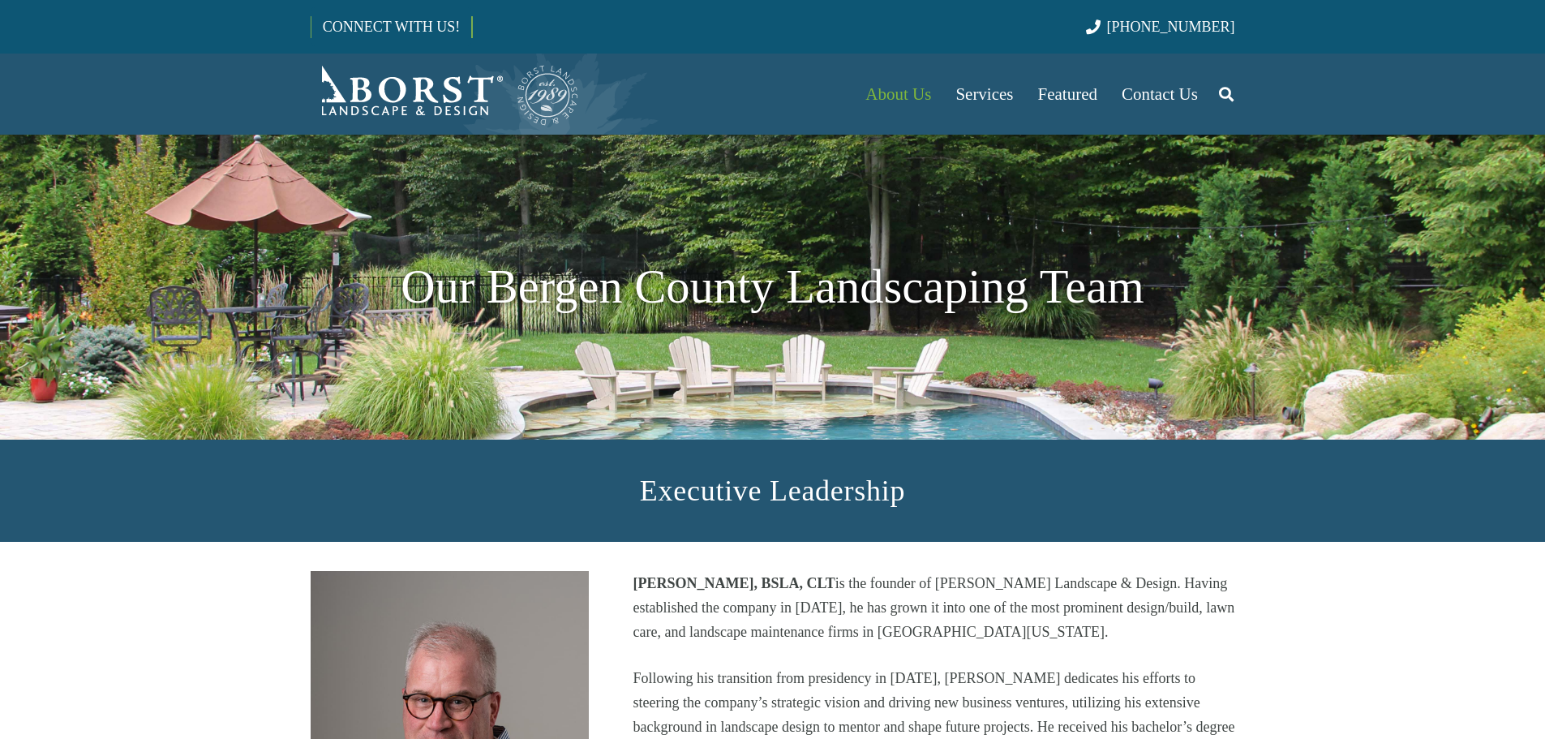 This screenshot has width=1545, height=739. I want to click on a: Search, so click(1227, 94).